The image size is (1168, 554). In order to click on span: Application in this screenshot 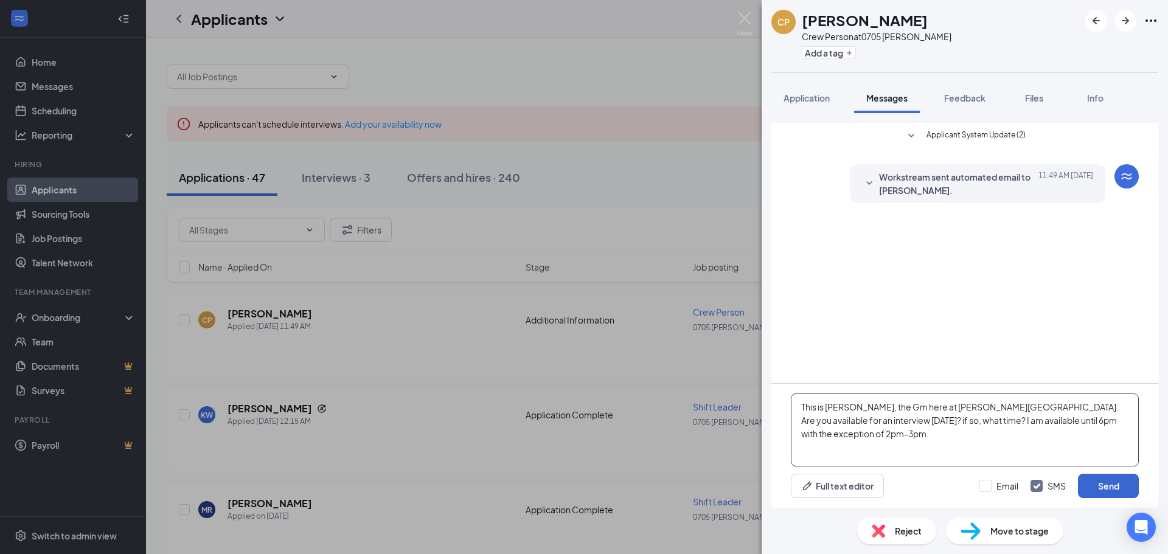, I will do `click(807, 98)`.